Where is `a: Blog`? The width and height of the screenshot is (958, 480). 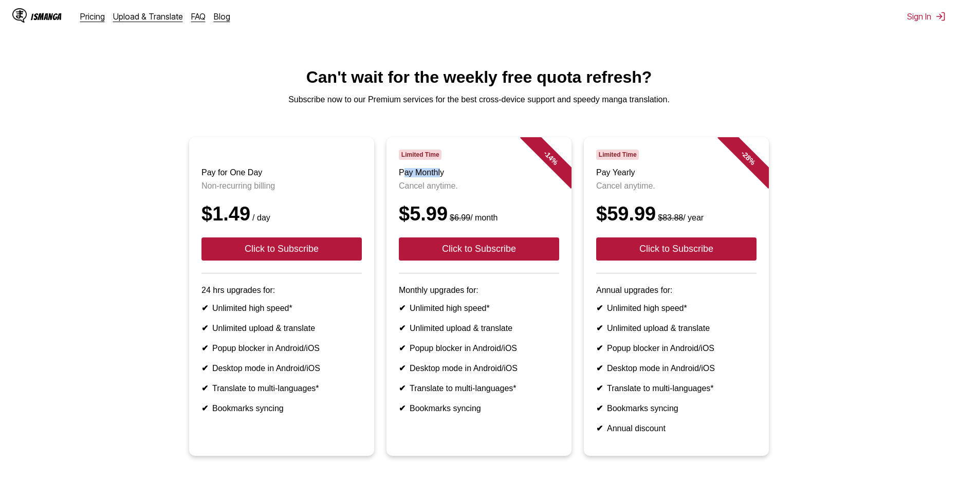 a: Blog is located at coordinates (222, 16).